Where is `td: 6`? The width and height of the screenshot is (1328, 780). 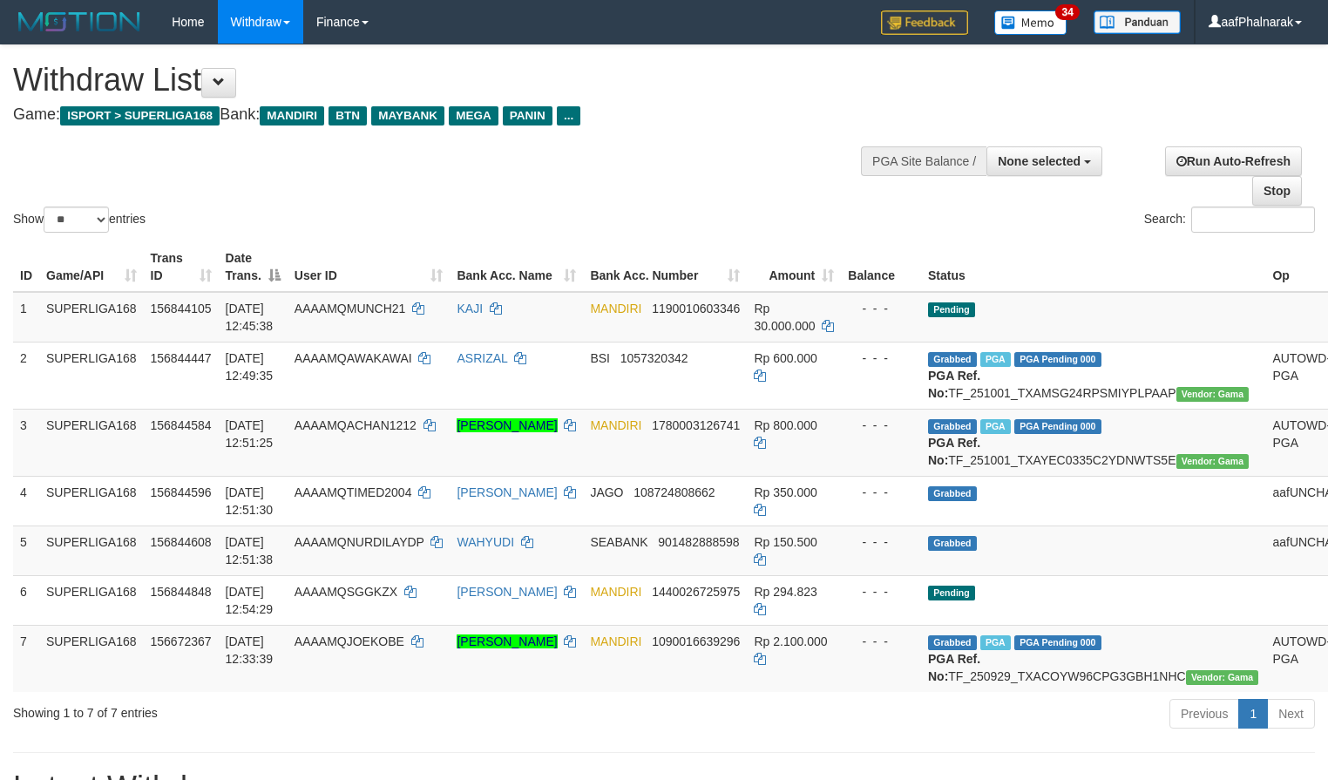 td: 6 is located at coordinates (26, 599).